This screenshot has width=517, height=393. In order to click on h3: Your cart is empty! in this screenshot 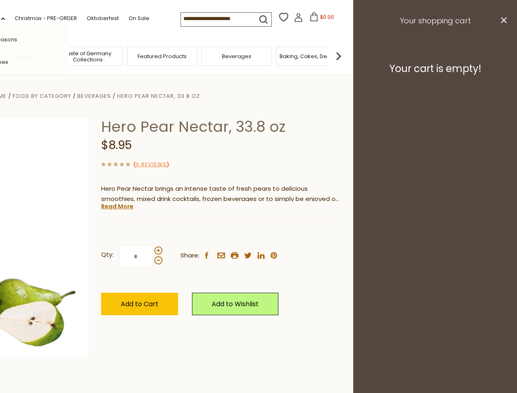, I will do `click(435, 69)`.